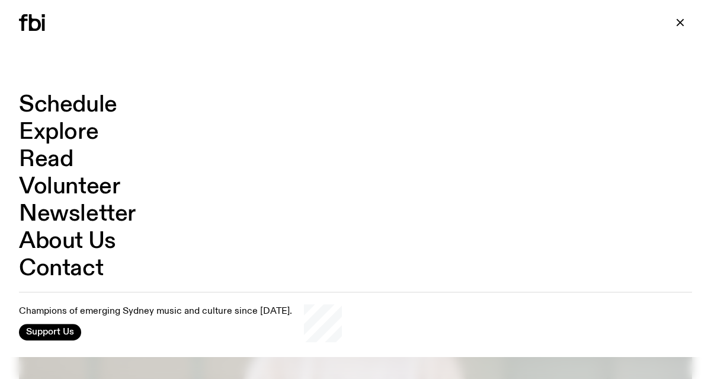 The image size is (711, 379). What do you see at coordinates (50, 332) in the screenshot?
I see `span: Support Us` at bounding box center [50, 332].